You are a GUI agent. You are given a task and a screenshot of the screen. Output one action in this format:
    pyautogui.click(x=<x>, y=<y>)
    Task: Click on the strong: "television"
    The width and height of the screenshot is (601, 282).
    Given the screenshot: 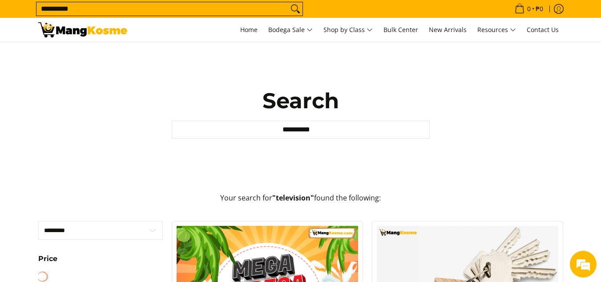 What is the action you would take?
    pyautogui.click(x=293, y=197)
    